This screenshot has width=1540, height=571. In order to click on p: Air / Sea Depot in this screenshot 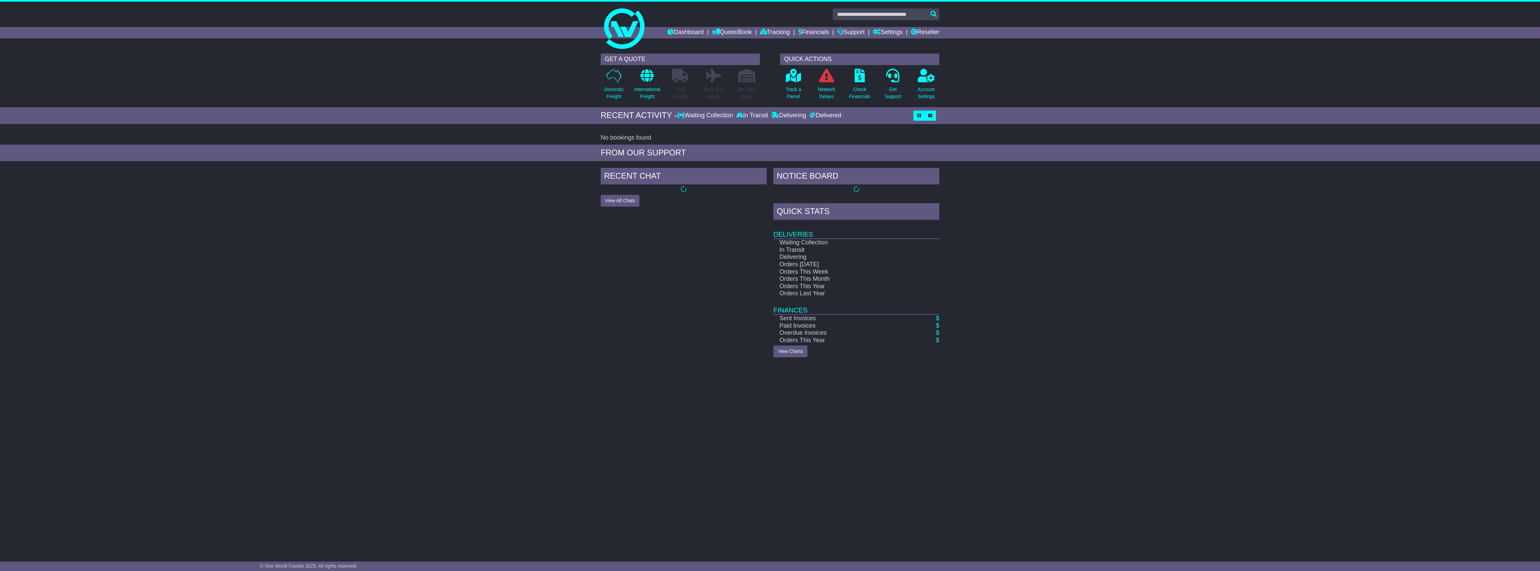, I will do `click(747, 93)`.